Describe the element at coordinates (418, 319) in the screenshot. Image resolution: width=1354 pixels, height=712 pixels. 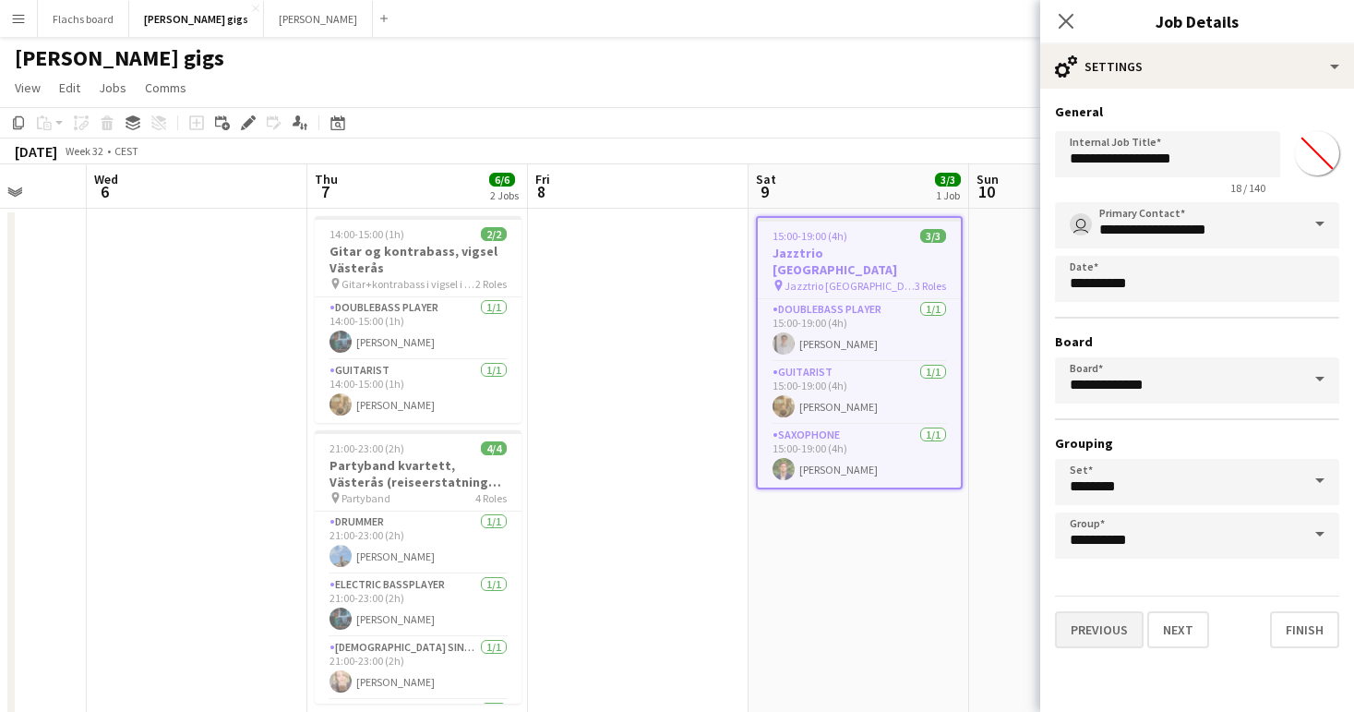
I see `app-job-card: 14:00-15:00 (1h)2/2Gitar og kontrabass, vigsel Västerås Gitar+kontrabass i vigsel i Västerås2 Rol...` at that location.